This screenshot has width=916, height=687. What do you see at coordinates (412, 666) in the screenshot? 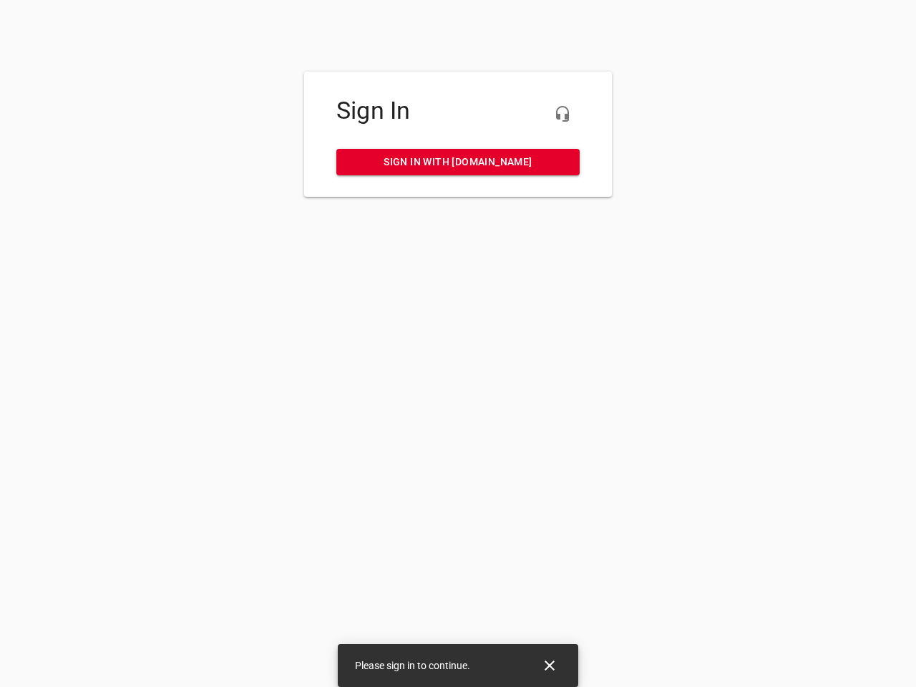
I see `span: Please sign in to continue.` at bounding box center [412, 666].